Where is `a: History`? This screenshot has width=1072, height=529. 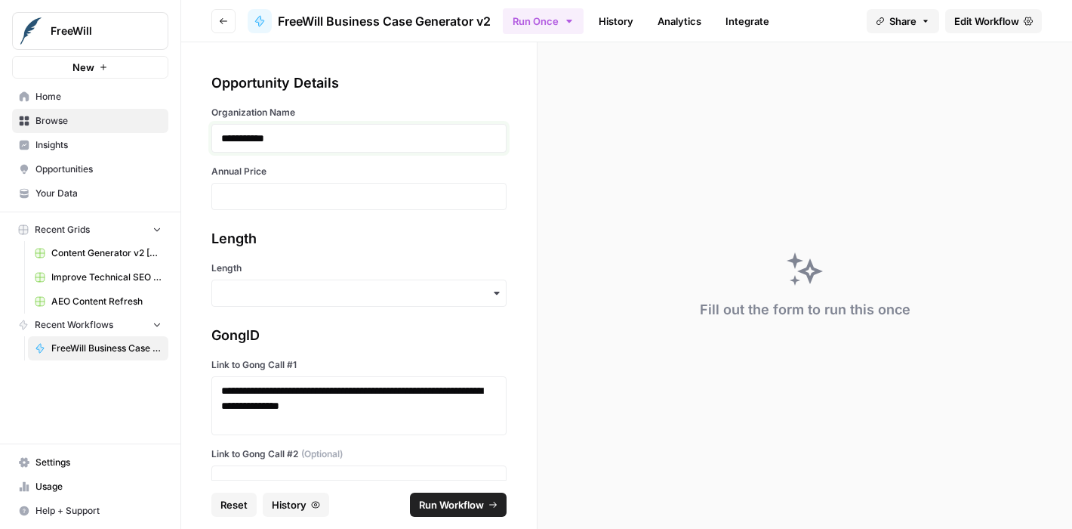 a: History is located at coordinates (616, 21).